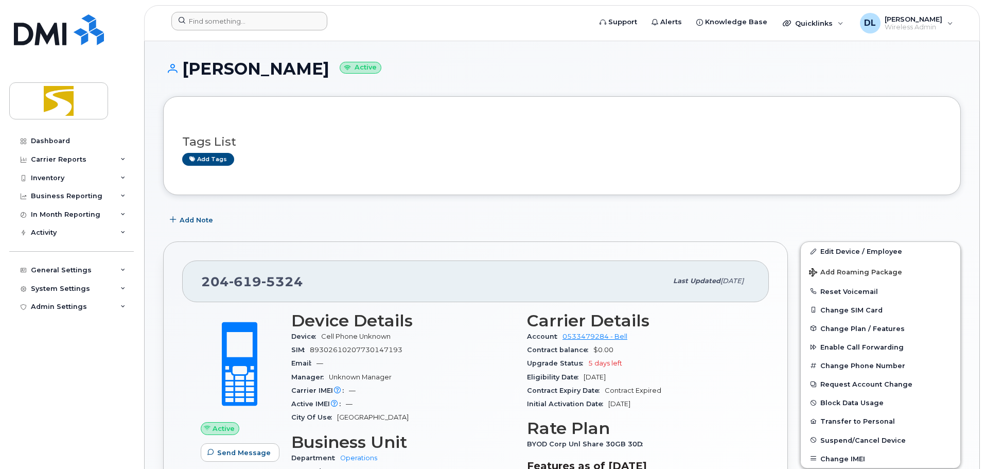 Image resolution: width=985 pixels, height=469 pixels. Describe the element at coordinates (320, 390) in the screenshot. I see `span: Carrier IMEI` at that location.